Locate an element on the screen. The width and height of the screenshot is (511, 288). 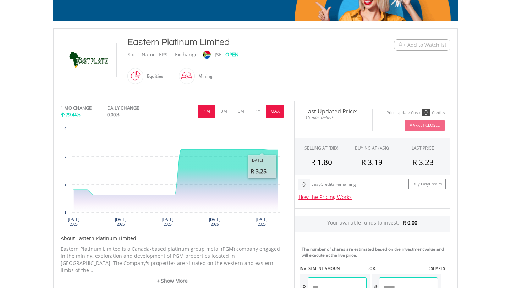
div: SELLING AT (BID) is located at coordinates (322, 148).